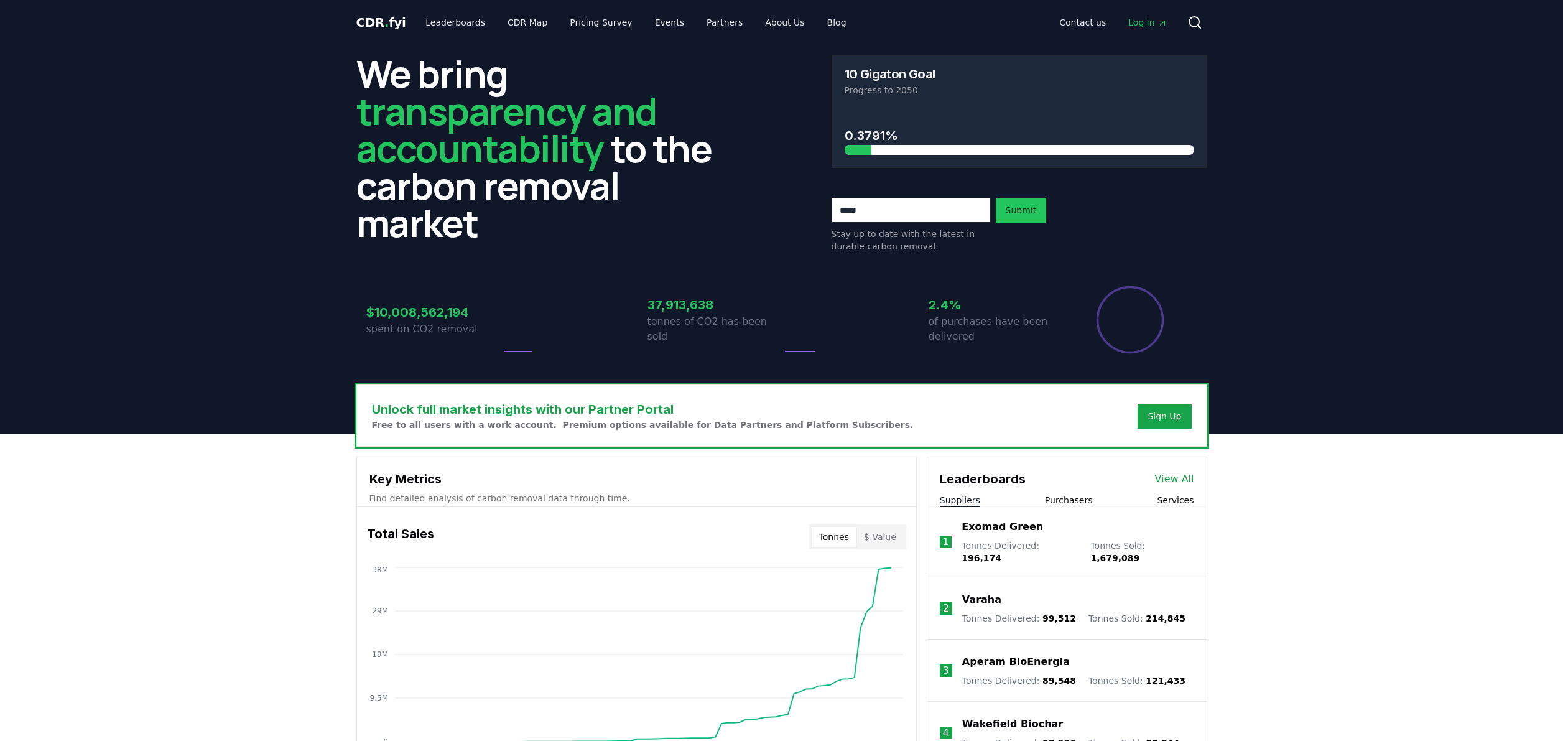  What do you see at coordinates (946, 608) in the screenshot?
I see `p: 2` at bounding box center [946, 608].